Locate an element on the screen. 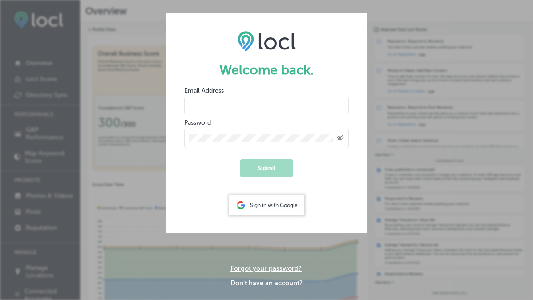  a: Don't have an account? is located at coordinates (266, 283).